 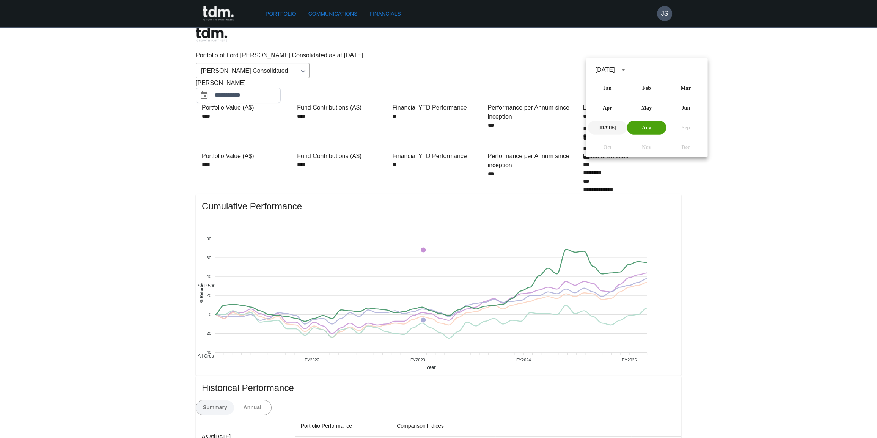 I want to click on tspan: FY2022, so click(x=312, y=360).